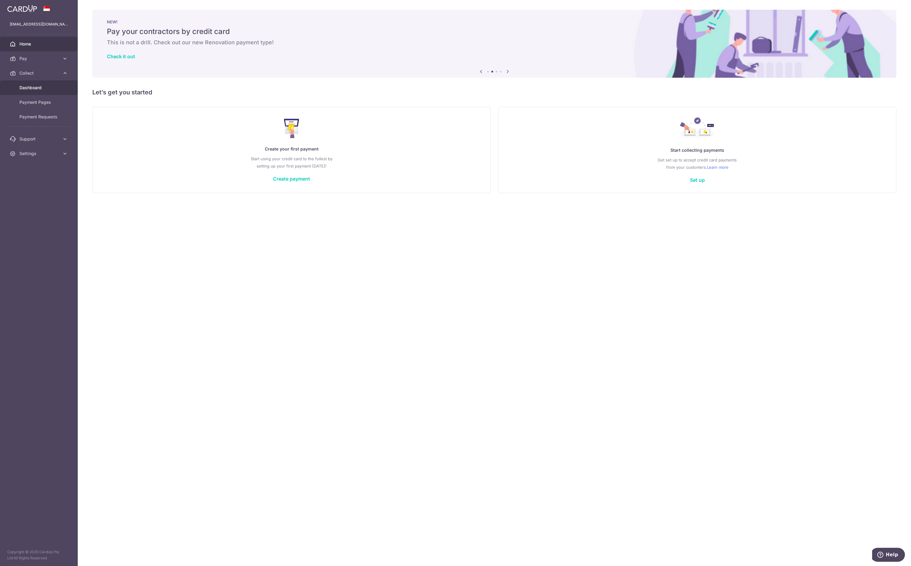 Image resolution: width=911 pixels, height=566 pixels. What do you see at coordinates (39, 44) in the screenshot?
I see `span: Home` at bounding box center [39, 44].